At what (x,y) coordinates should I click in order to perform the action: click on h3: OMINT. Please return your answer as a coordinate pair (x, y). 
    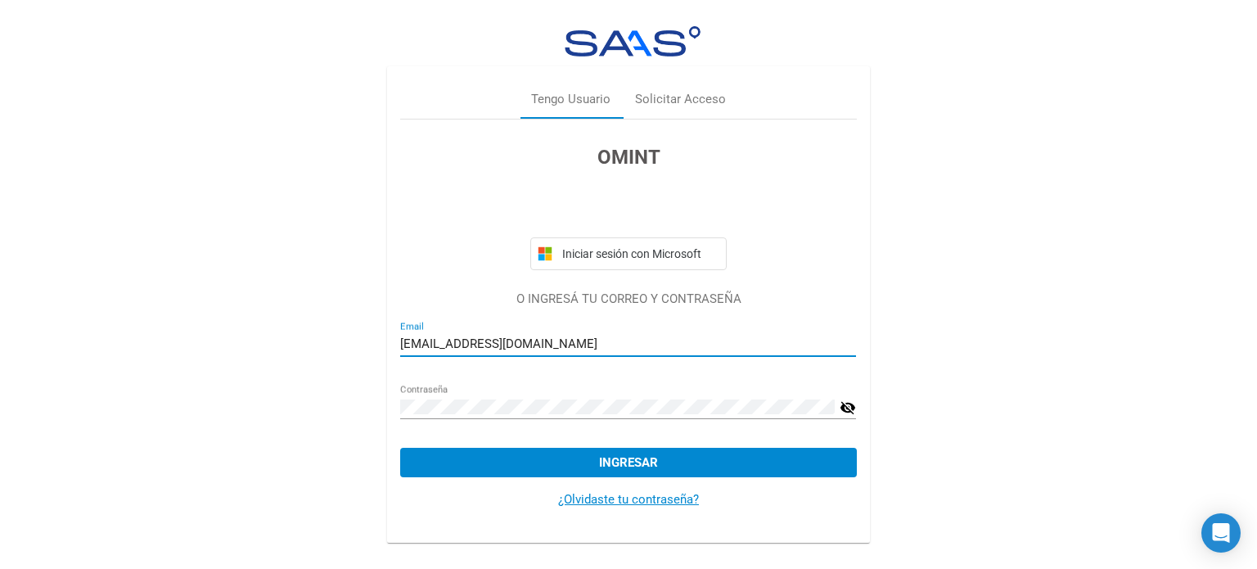
    Looking at the image, I should click on (627, 157).